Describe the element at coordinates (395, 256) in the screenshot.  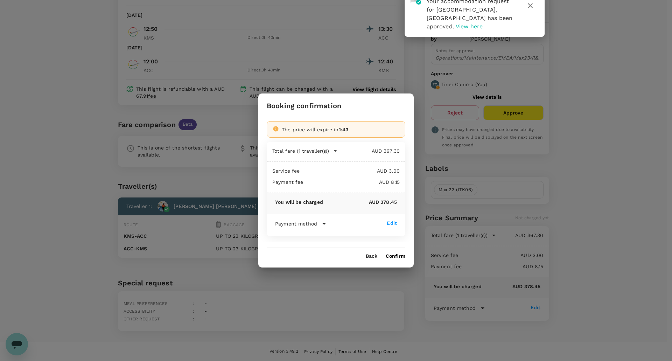
I see `button: Confirm` at that location.